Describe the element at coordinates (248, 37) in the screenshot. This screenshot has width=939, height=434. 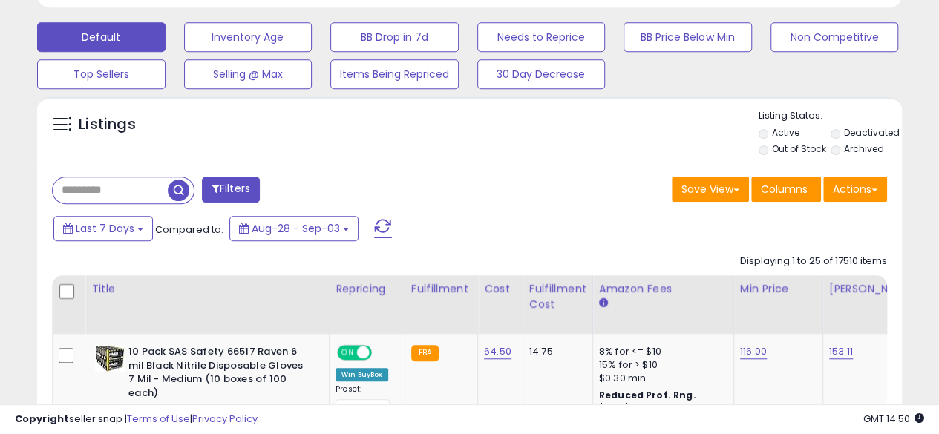
I see `button: Inventory Age` at that location.